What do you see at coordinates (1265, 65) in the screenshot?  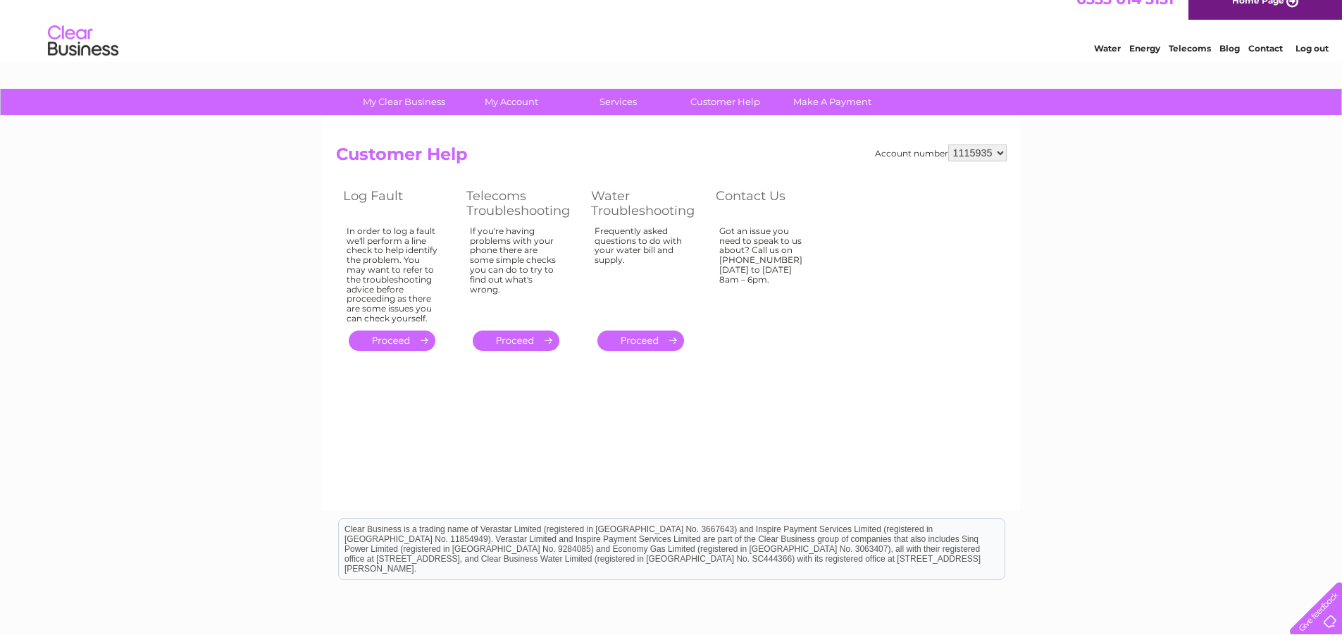 I see `a: Contact` at bounding box center [1265, 65].